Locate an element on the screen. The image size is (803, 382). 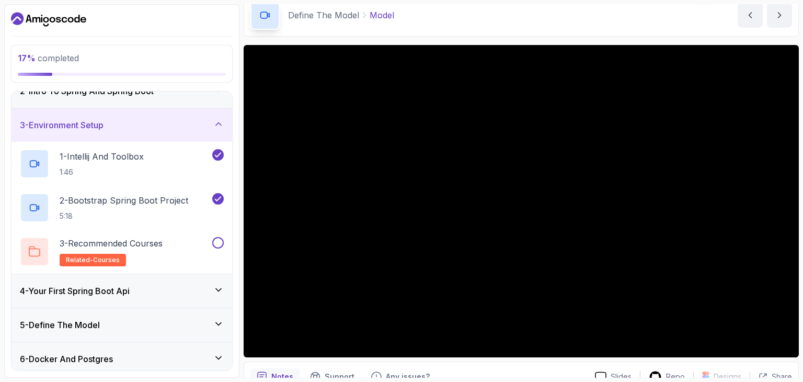
p: Notes is located at coordinates (282, 377).